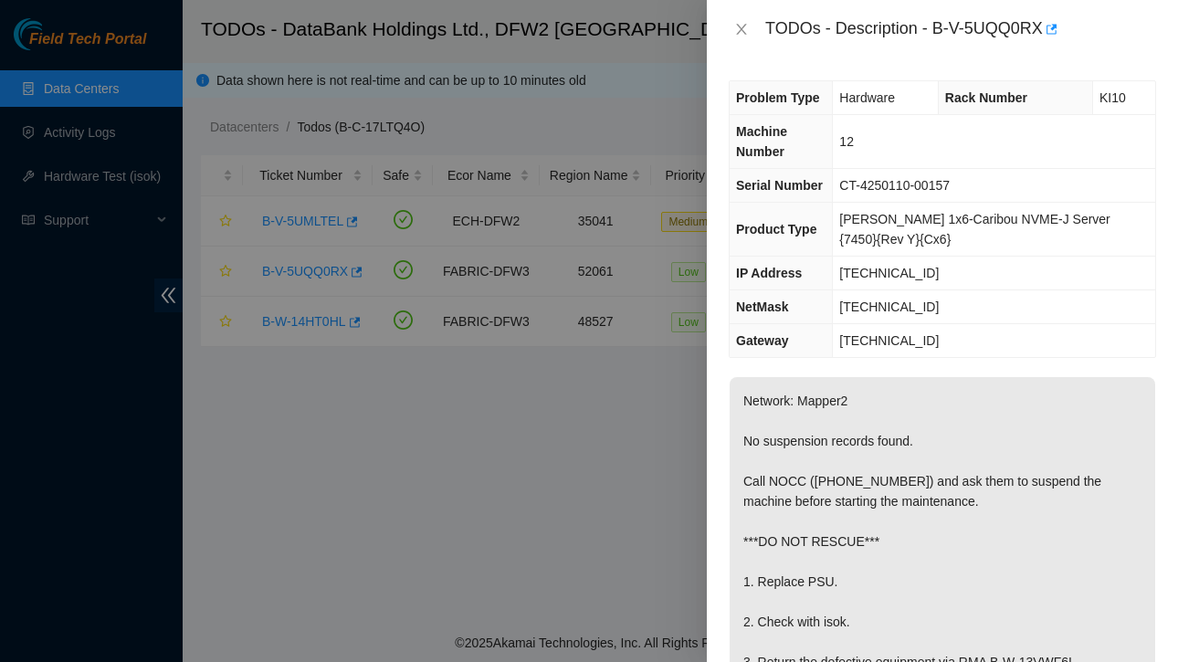  What do you see at coordinates (778, 98) in the screenshot?
I see `span: Problem Type` at bounding box center [778, 98].